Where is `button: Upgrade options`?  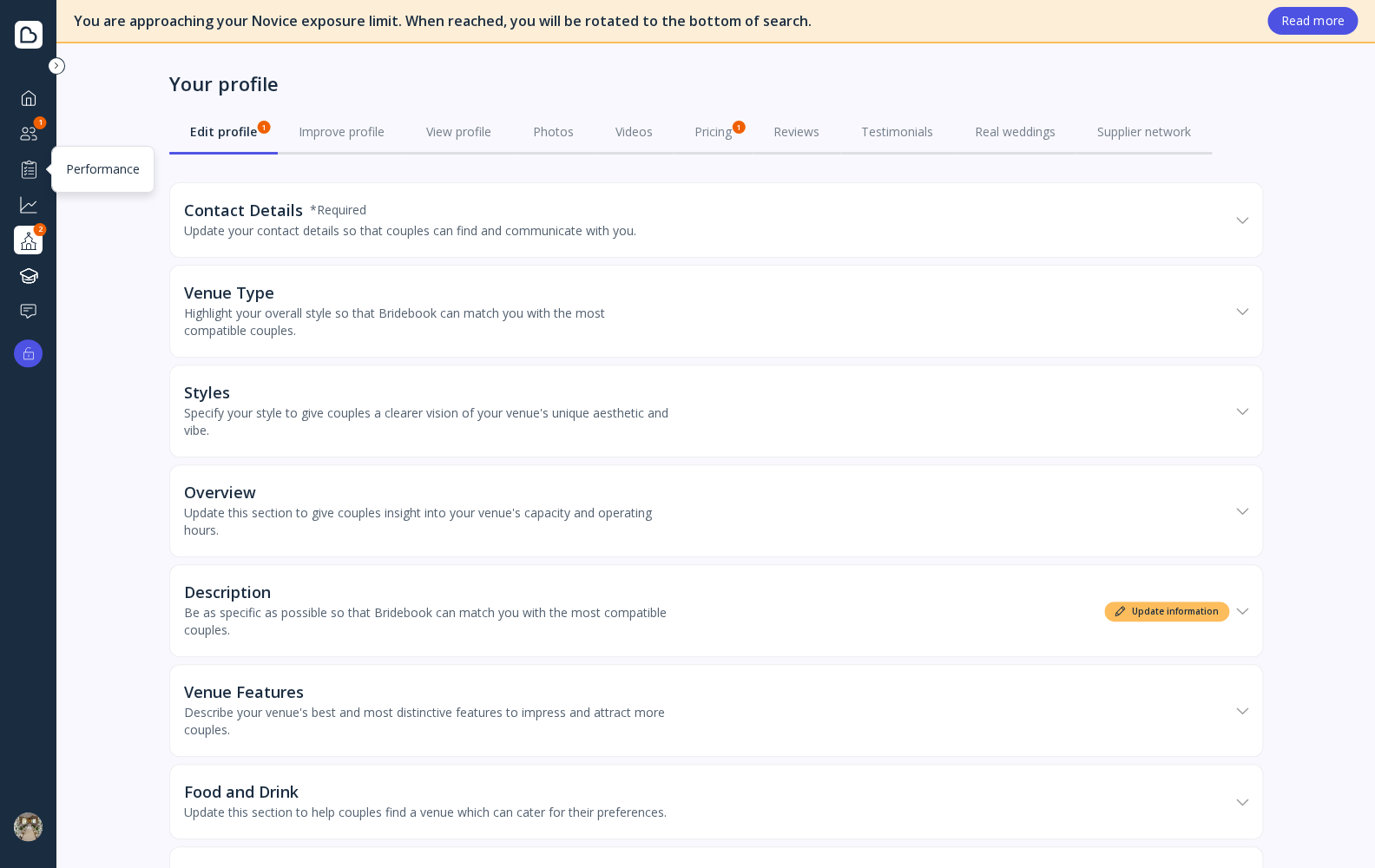 button: Upgrade options is located at coordinates (28, 353).